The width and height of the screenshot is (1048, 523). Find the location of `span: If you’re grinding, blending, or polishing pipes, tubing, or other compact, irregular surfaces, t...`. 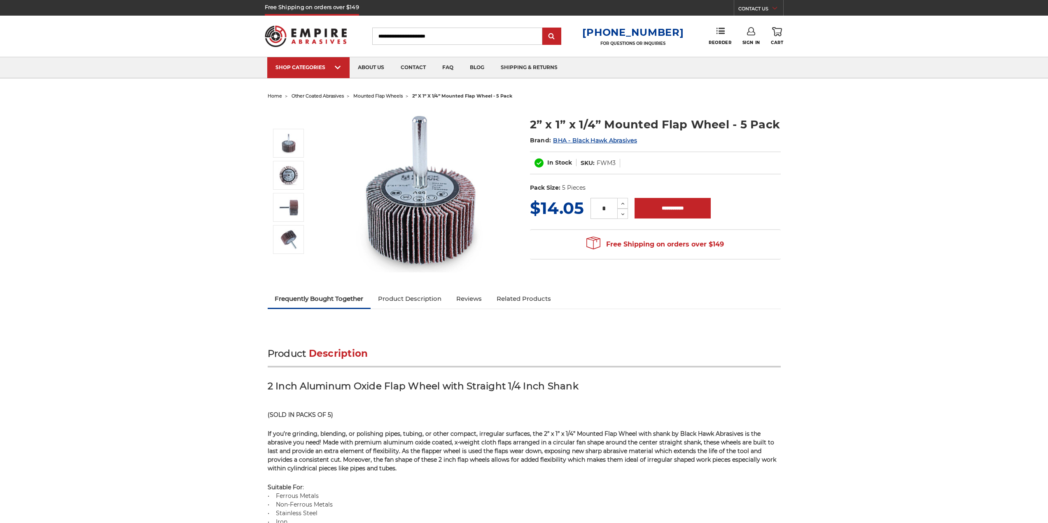

span: If you’re grinding, blending, or polishing pipes, tubing, or other compact, irregular surfaces, t... is located at coordinates (522, 451).